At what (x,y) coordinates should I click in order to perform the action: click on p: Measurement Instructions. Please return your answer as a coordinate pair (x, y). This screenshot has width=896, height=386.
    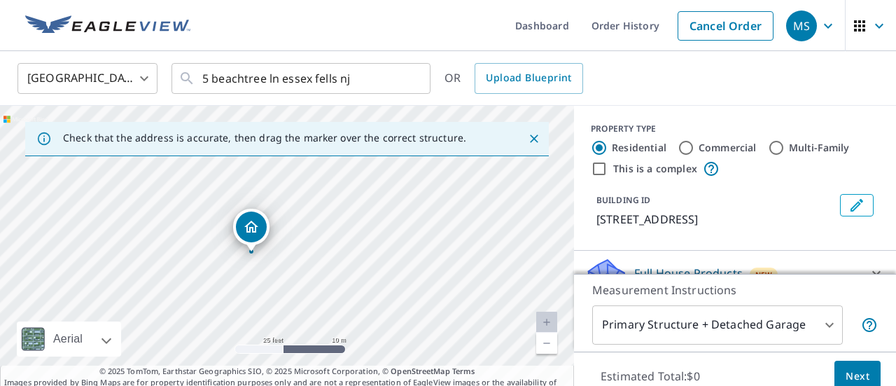
    Looking at the image, I should click on (735, 290).